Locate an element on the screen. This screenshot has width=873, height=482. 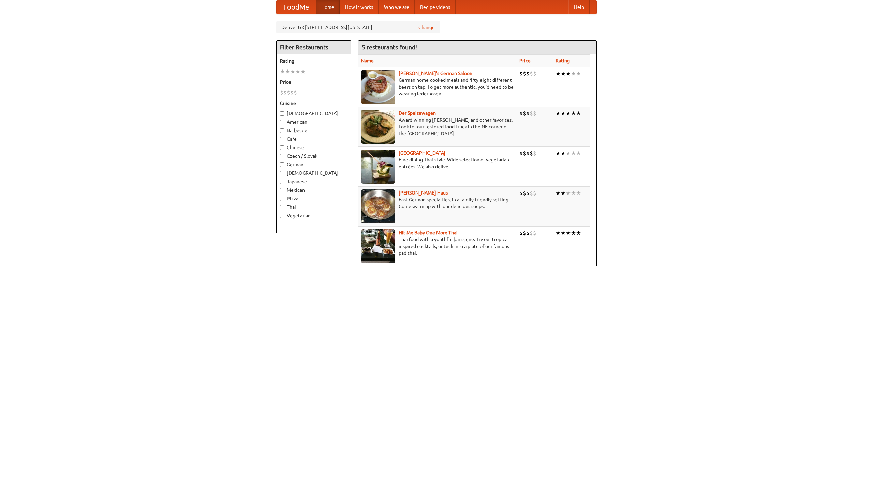
input: Thai is located at coordinates (282, 207).